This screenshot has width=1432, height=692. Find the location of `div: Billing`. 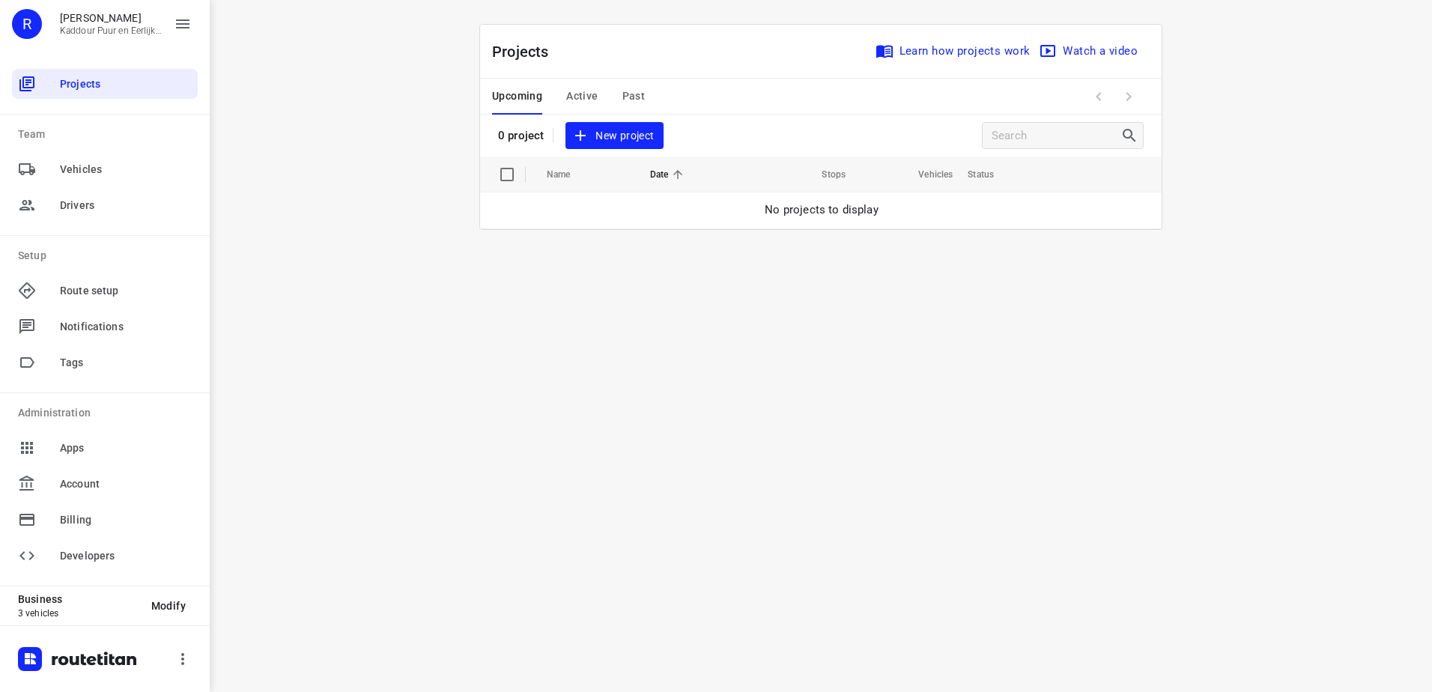

div: Billing is located at coordinates (105, 520).